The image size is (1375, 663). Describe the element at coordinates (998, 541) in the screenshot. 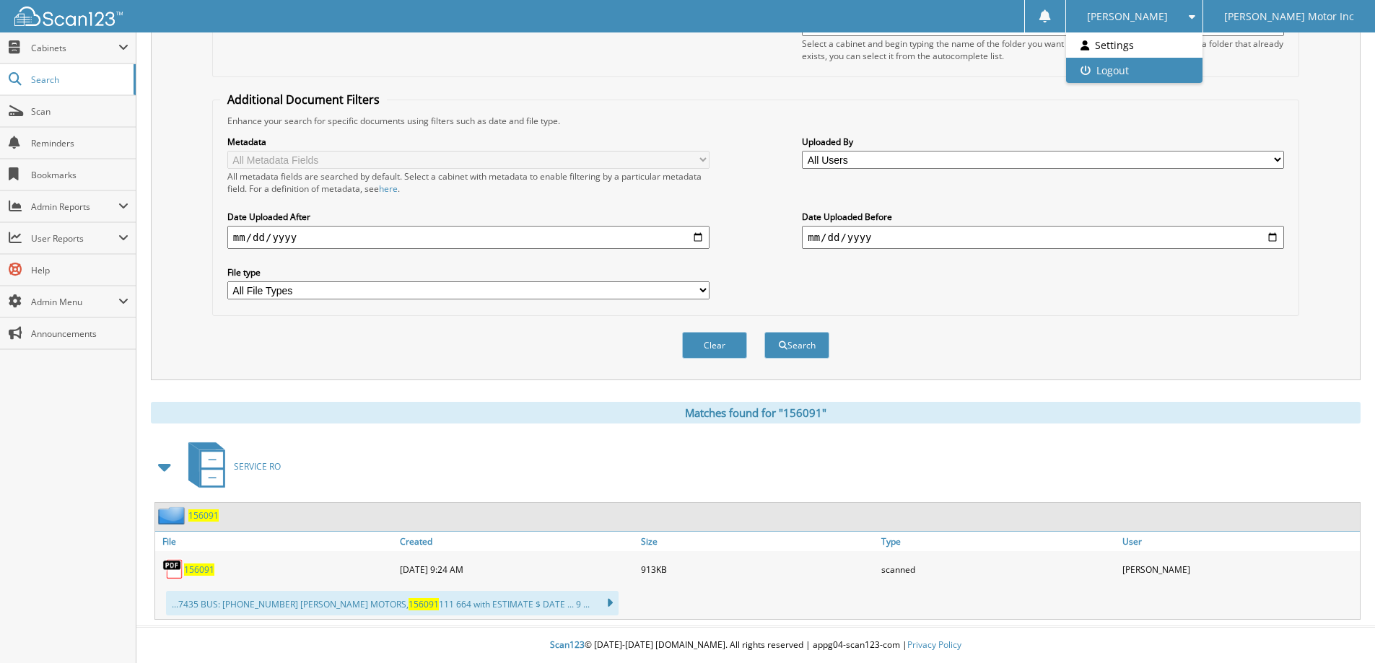

I see `a: Type` at that location.